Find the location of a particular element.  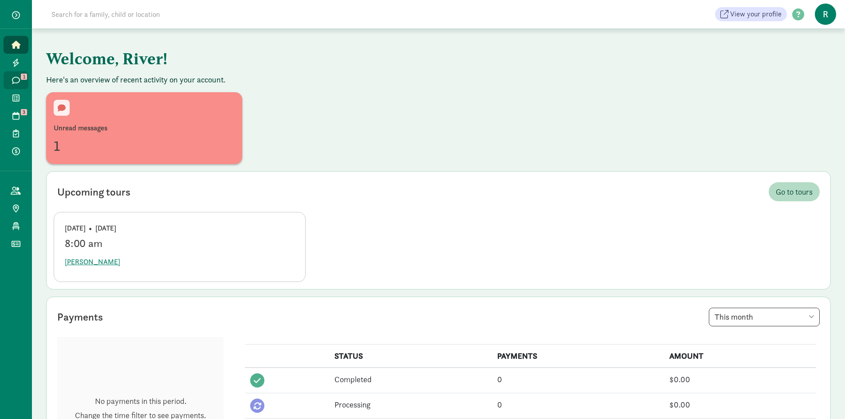

div: Upcoming tours is located at coordinates (94, 192).